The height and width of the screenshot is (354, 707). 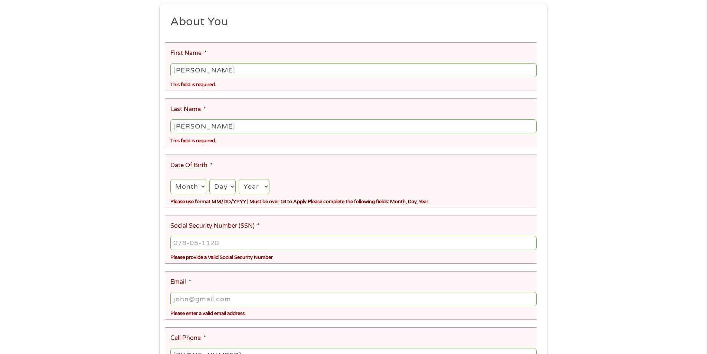 I want to click on div: Please use format MM/DD/YYYY | Must be over 18 to Apply Please complete the following fields: Mon..., so click(x=353, y=200).